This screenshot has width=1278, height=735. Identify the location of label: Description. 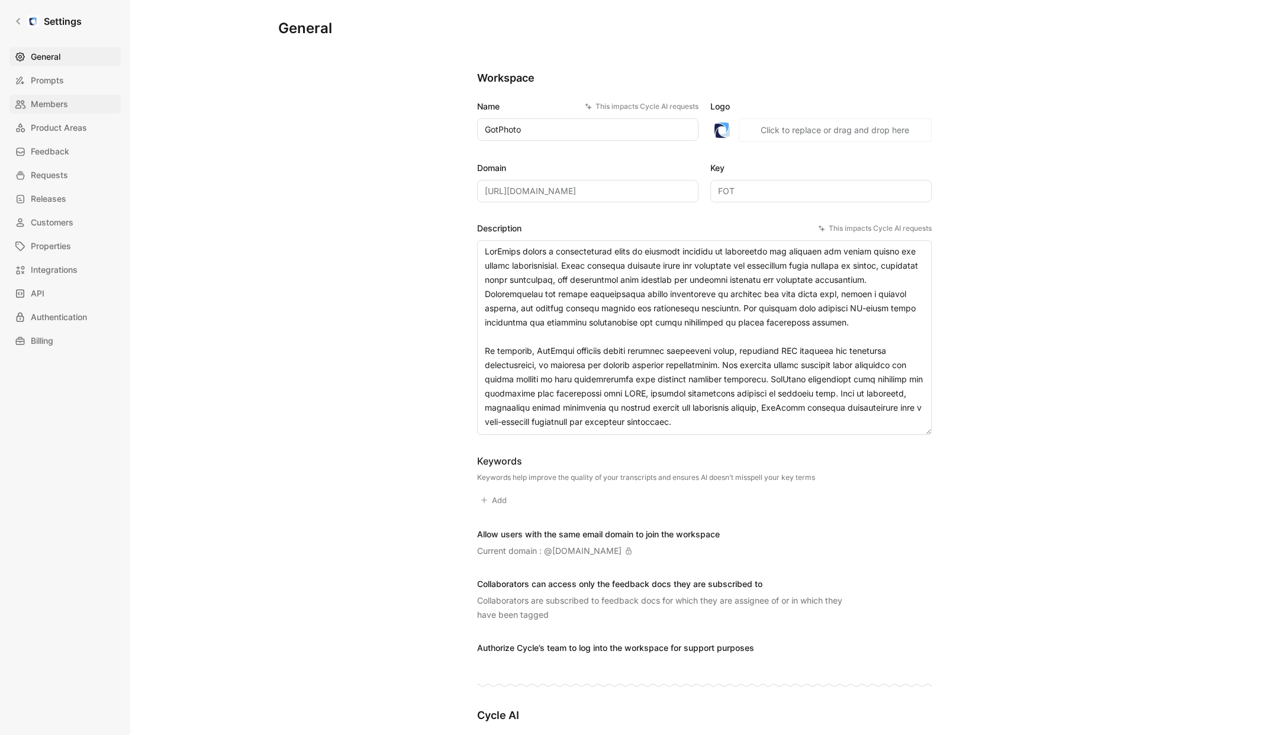
(704, 229).